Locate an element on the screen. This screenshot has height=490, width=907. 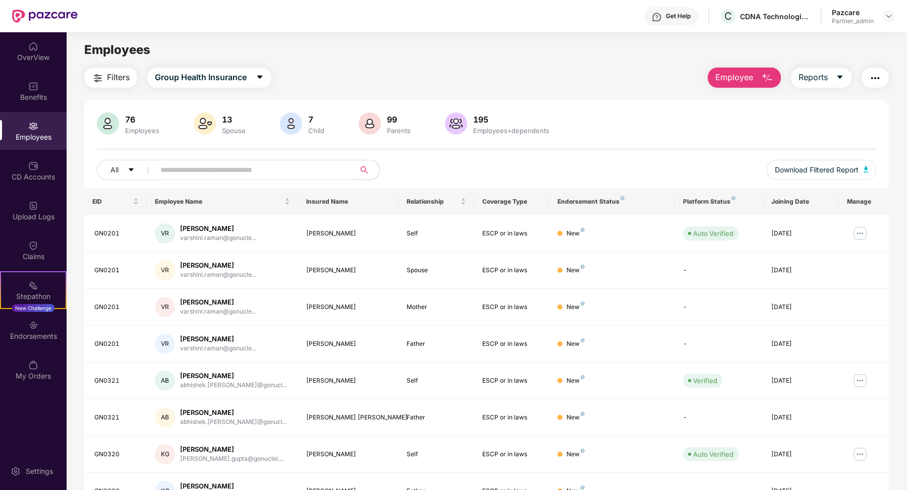
img: New Pazcare Logo is located at coordinates (45, 16).